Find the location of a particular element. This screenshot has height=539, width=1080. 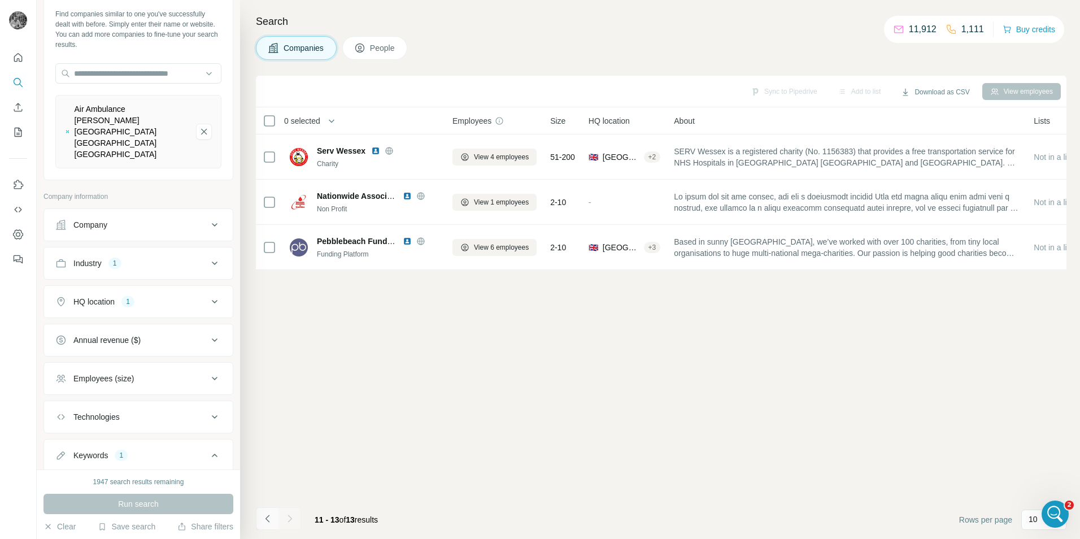

span: HQ location is located at coordinates (609, 121).